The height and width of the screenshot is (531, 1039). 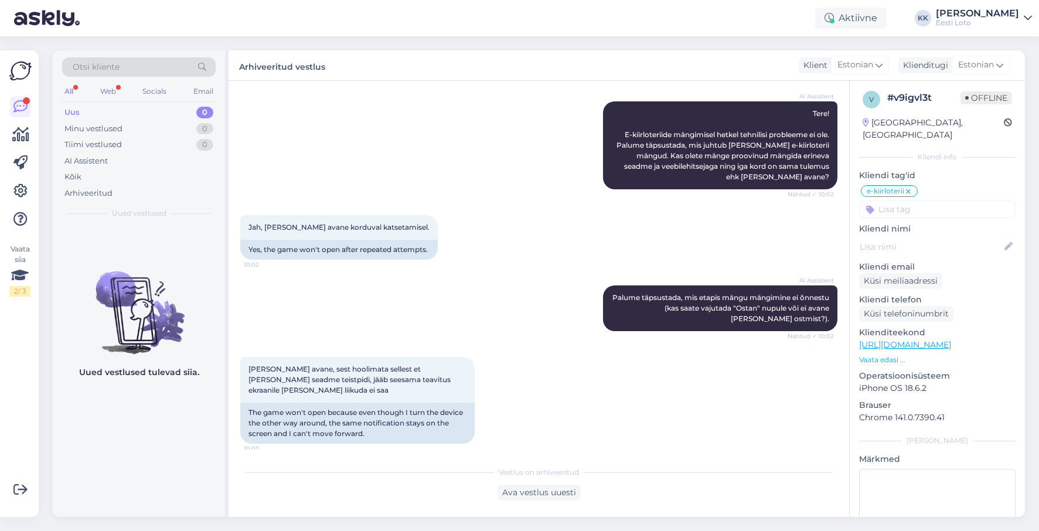 What do you see at coordinates (923, 65) in the screenshot?
I see `div: Klienditugi` at bounding box center [923, 65].